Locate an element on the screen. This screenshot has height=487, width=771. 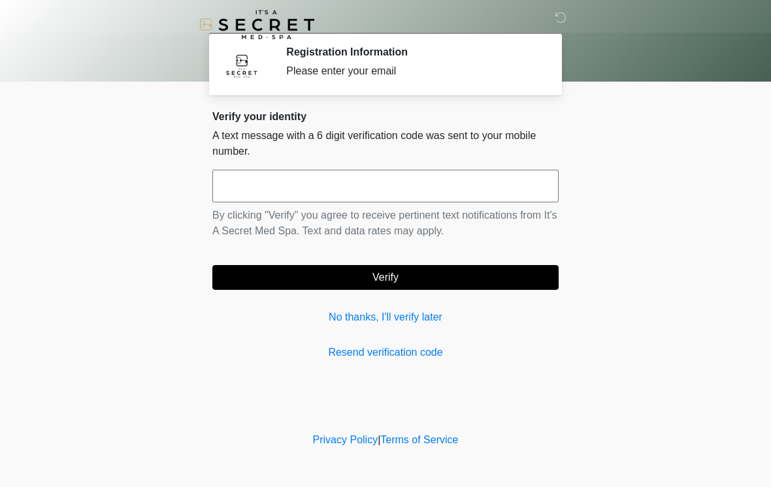
a: Privacy Policy is located at coordinates (346, 440).